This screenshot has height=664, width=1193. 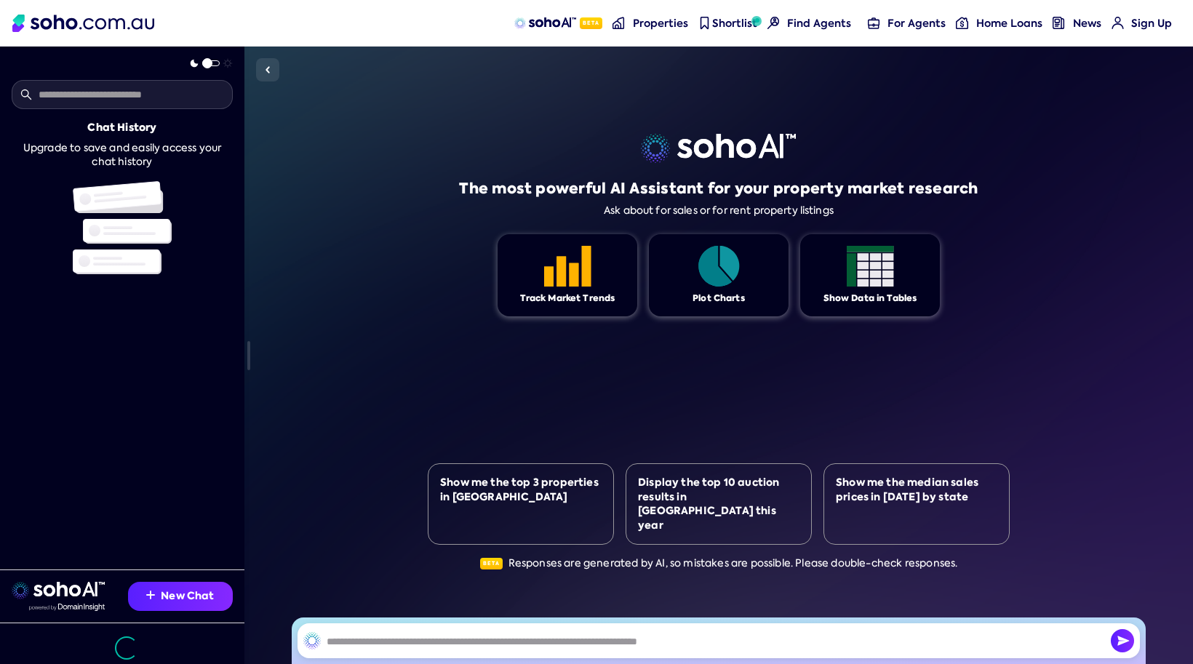 I want to click on span: Sign Up, so click(x=1151, y=23).